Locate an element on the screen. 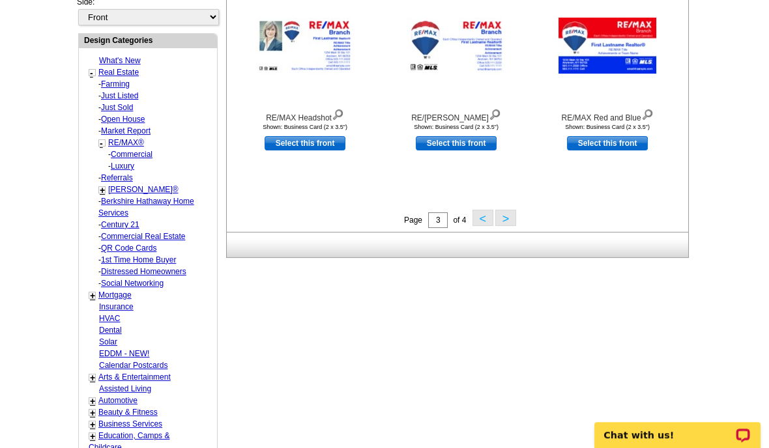  a: Distressed Homeowners is located at coordinates (143, 272).